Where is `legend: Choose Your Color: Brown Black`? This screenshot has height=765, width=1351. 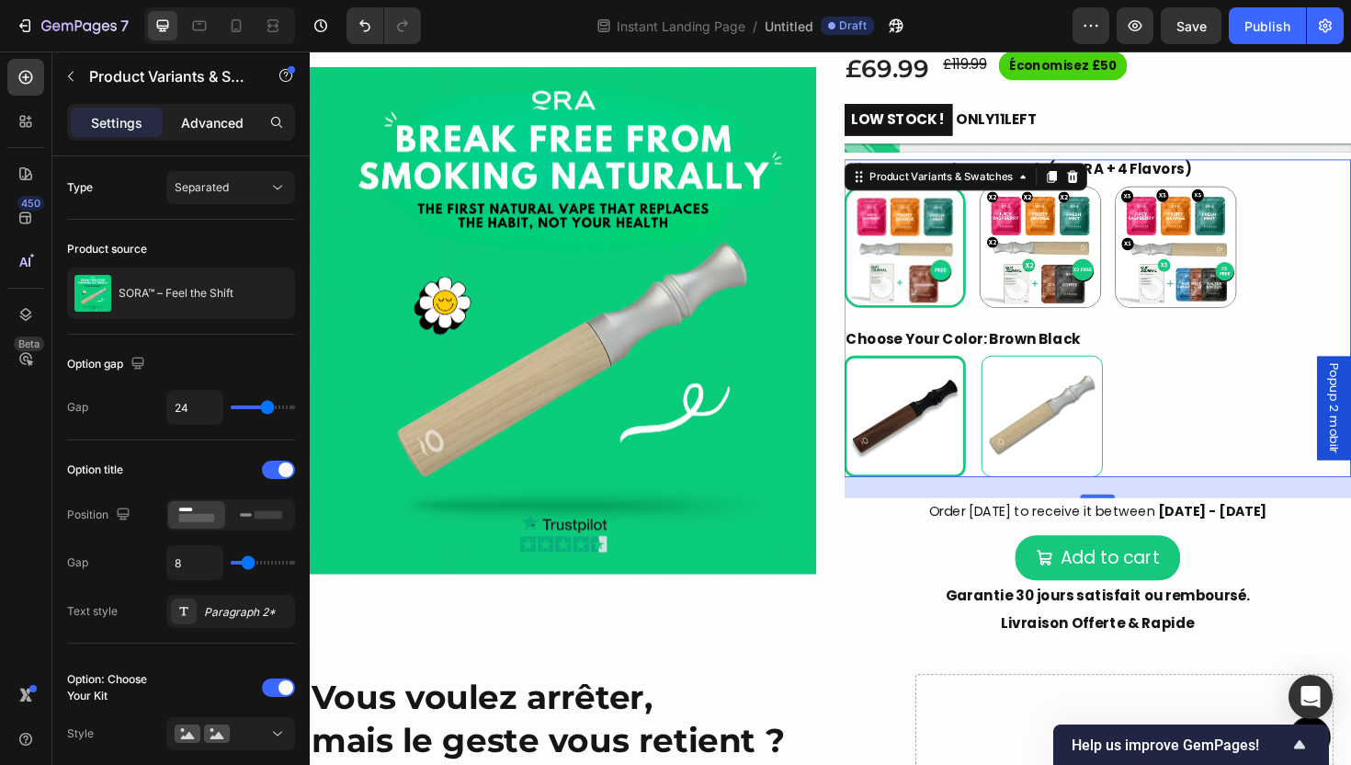 legend: Choose Your Color: Brown Black is located at coordinates (692, 303).